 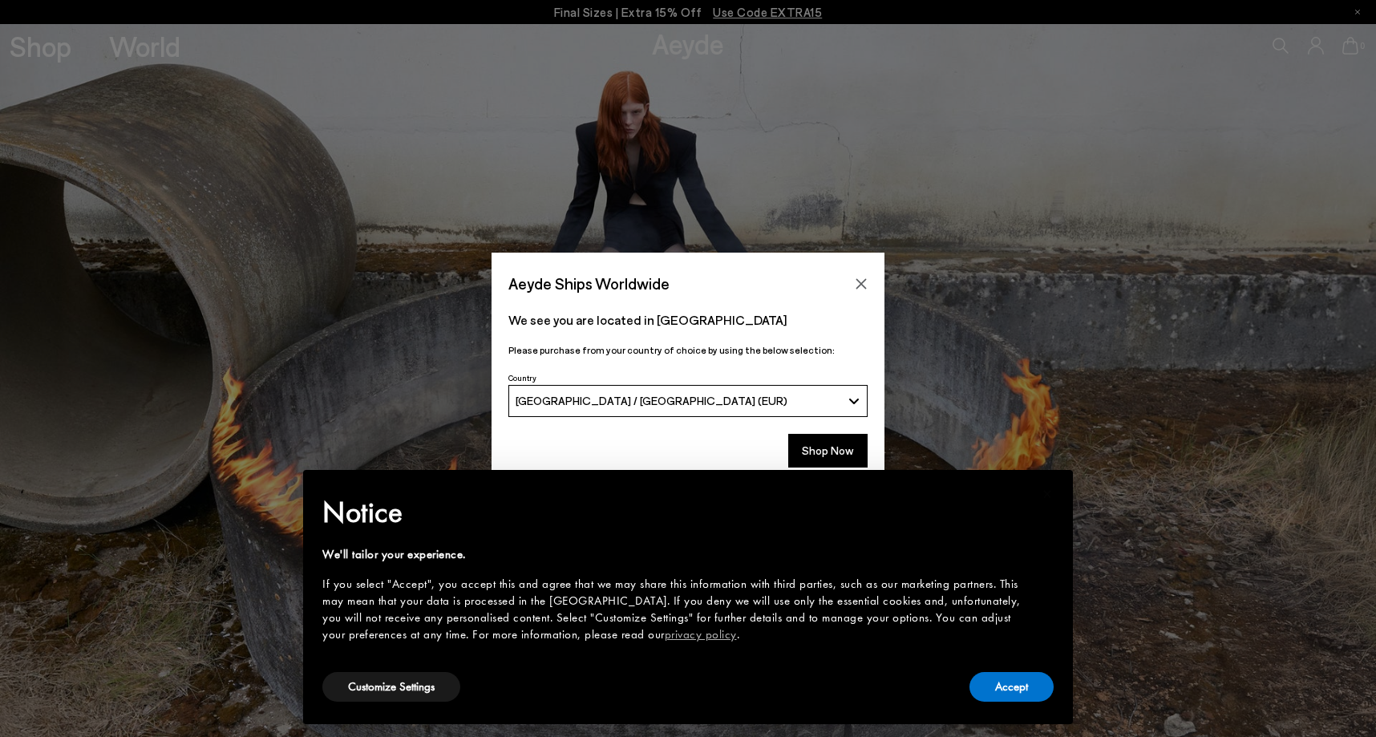 What do you see at coordinates (861, 284) in the screenshot?
I see `button: Close` at bounding box center [861, 284].